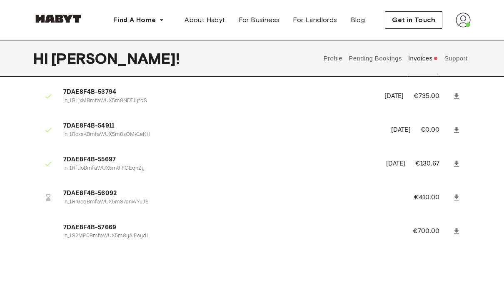 Image resolution: width=504 pixels, height=296 pixels. What do you see at coordinates (315, 20) in the screenshot?
I see `a: For Landlords` at bounding box center [315, 20].